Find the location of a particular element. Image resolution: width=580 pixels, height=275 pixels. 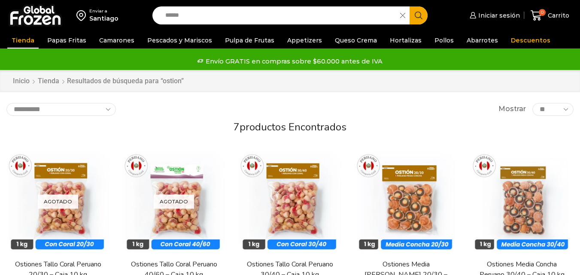

a: Papas Fritas is located at coordinates (67, 40).